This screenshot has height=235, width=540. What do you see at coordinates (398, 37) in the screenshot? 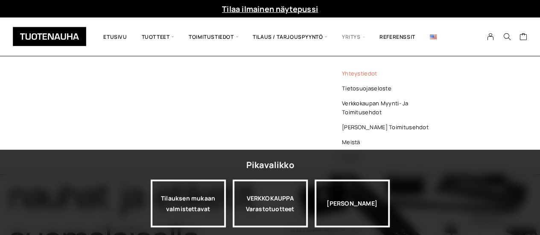
I see `a: Referenssit` at bounding box center [398, 37].